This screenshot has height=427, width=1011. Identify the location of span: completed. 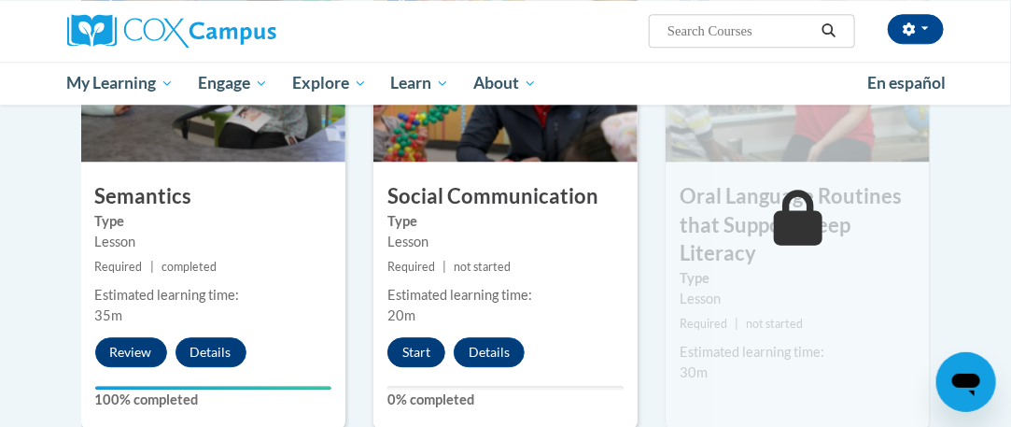
(189, 266).